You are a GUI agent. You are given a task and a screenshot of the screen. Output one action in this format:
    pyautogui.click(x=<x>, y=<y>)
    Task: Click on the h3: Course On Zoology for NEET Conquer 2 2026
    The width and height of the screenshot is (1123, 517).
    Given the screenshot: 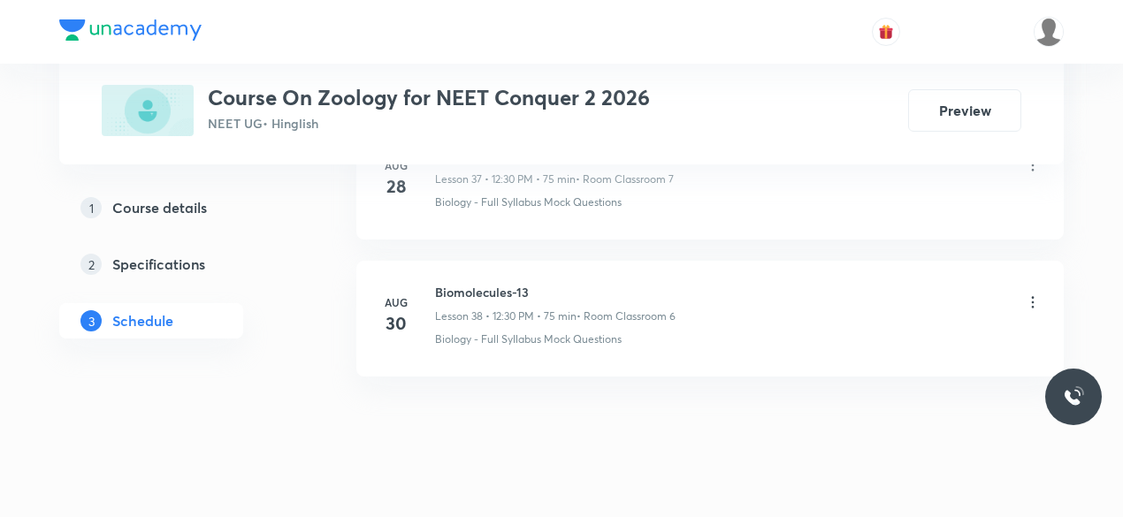 What is the action you would take?
    pyautogui.click(x=429, y=97)
    